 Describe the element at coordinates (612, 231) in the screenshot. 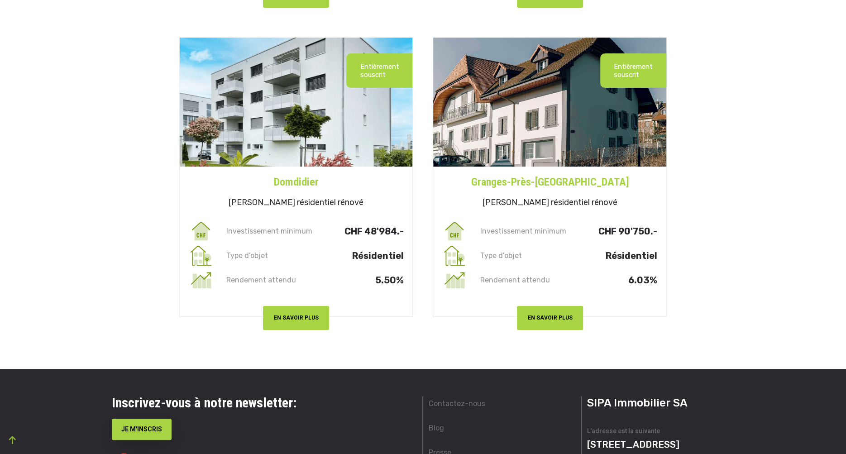

I see `p: CHF 90'750.-` at that location.